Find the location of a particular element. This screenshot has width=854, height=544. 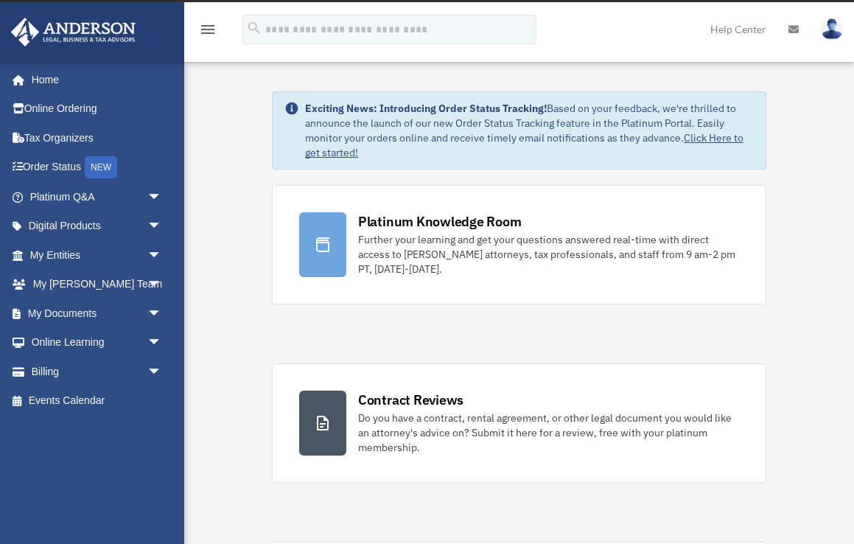

strong: Exciting News: Introducing Order Status Tracking! is located at coordinates (426, 108).